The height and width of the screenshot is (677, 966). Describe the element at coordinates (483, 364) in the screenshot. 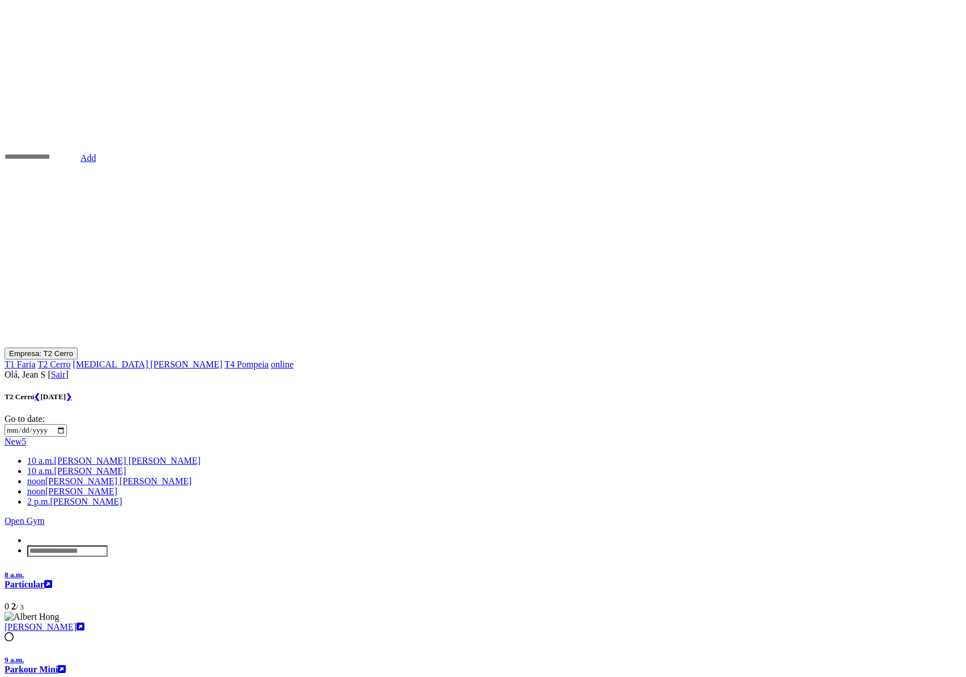

I see `div: Empresa: T2 Cerro` at that location.